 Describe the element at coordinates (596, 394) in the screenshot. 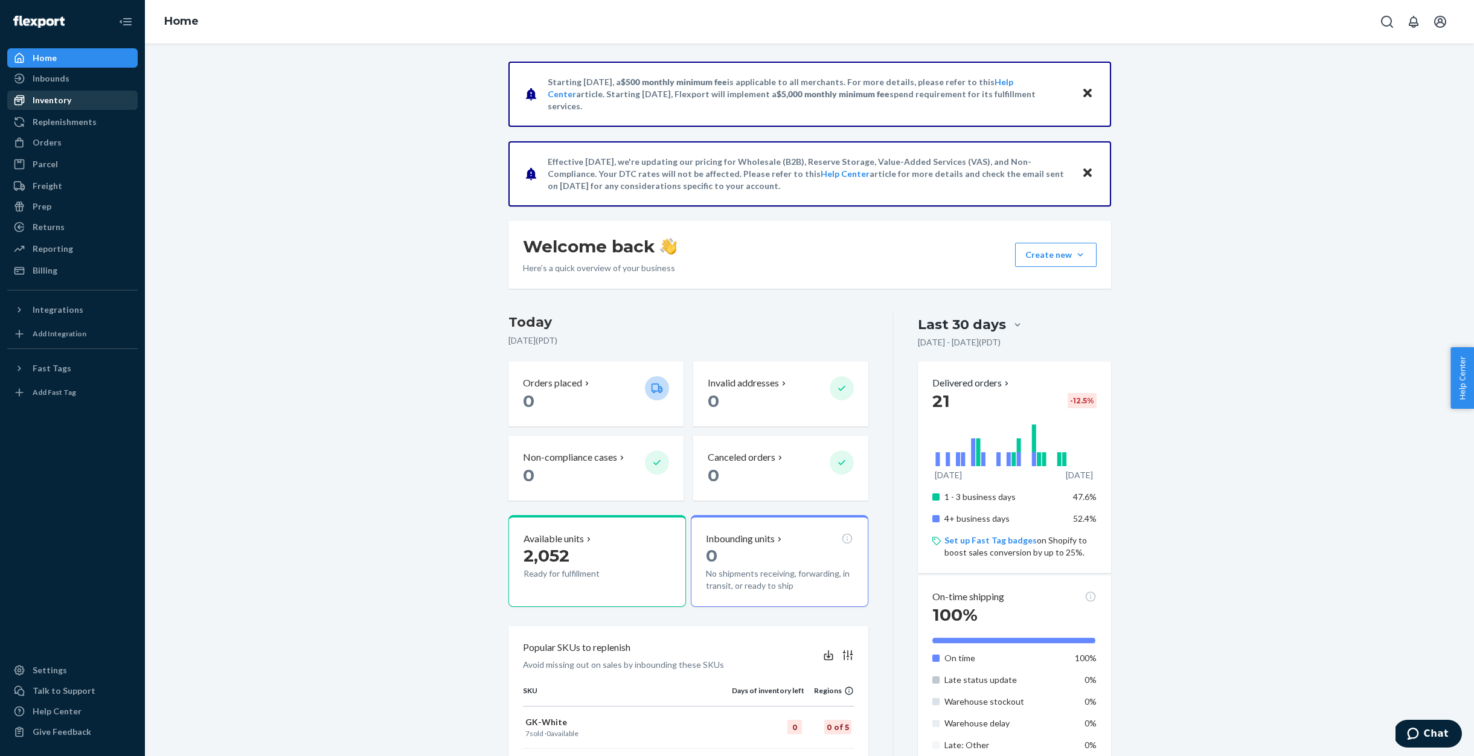

I see `button: Orders placed 0` at that location.